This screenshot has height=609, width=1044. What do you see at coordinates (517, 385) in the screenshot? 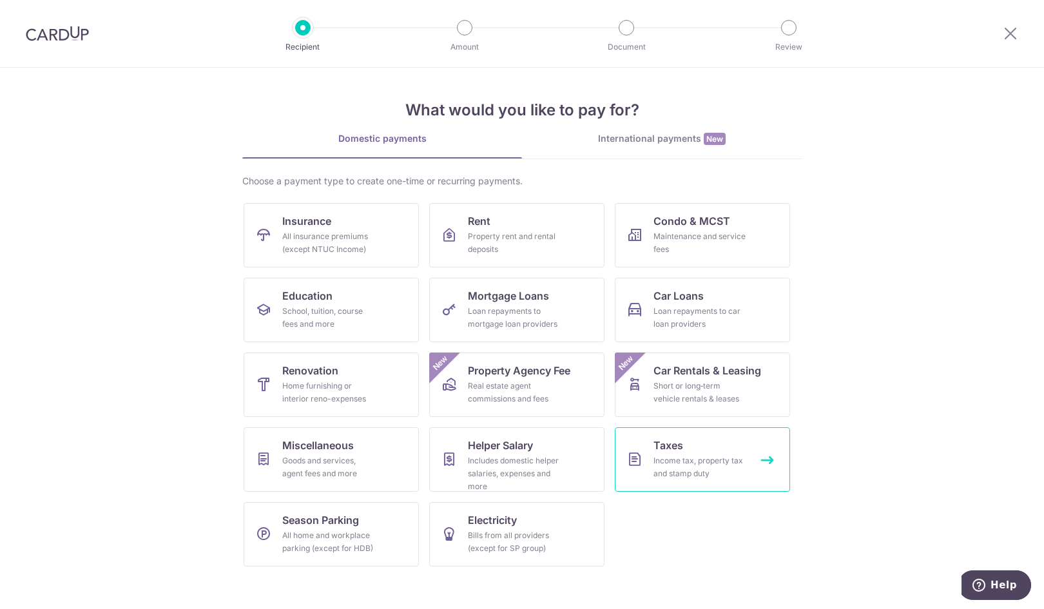
I see `a: Property Agency FeeReal estate agent commissions and feesNew` at bounding box center [517, 385].